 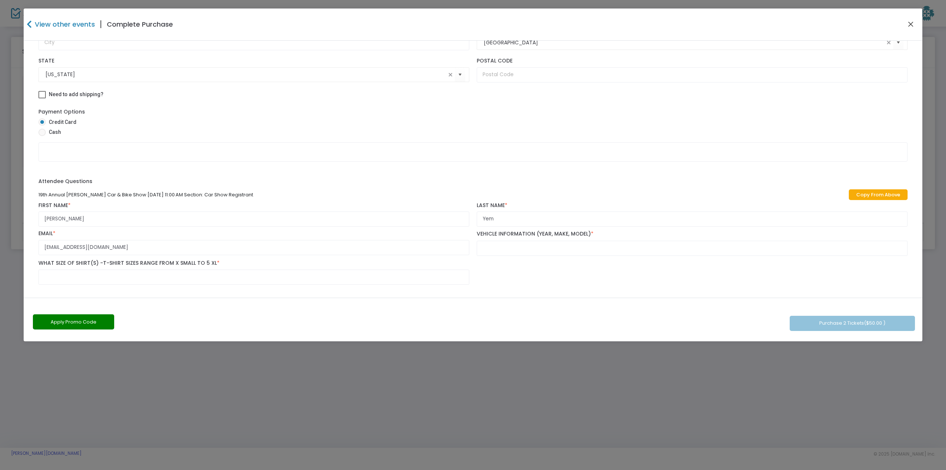 What do you see at coordinates (684, 43) in the screenshot?
I see `input: Select Country` at bounding box center [684, 43].